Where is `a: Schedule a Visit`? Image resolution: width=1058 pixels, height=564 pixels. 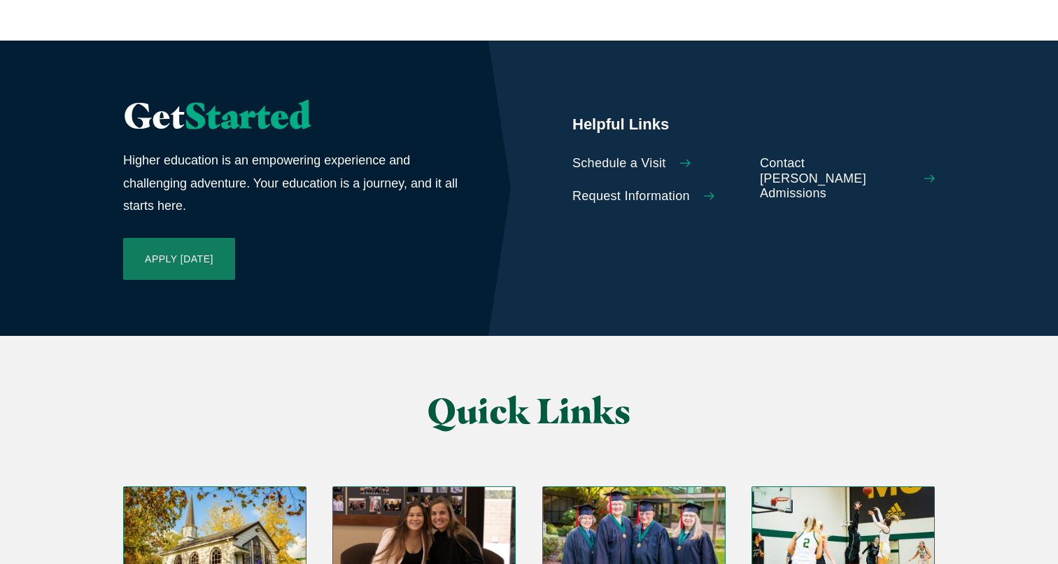 a: Schedule a Visit is located at coordinates (660, 164).